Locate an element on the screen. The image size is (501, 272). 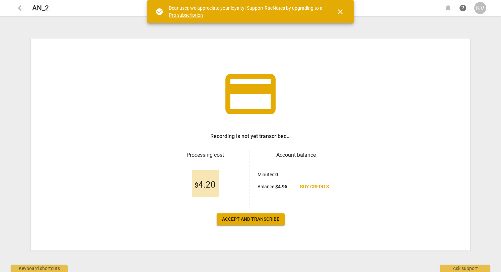
b: $ 4.95 is located at coordinates (281, 187).